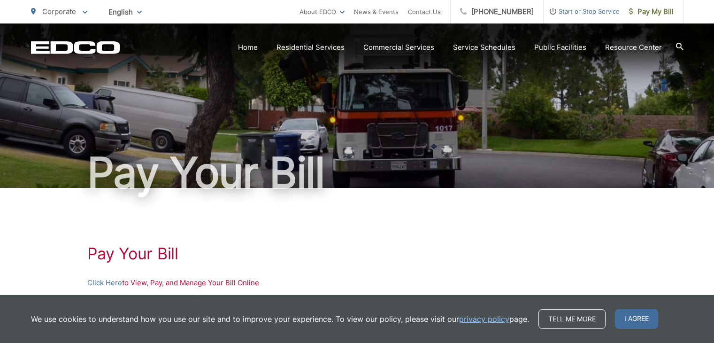 The height and width of the screenshot is (343, 714). I want to click on span: Corporate, so click(59, 11).